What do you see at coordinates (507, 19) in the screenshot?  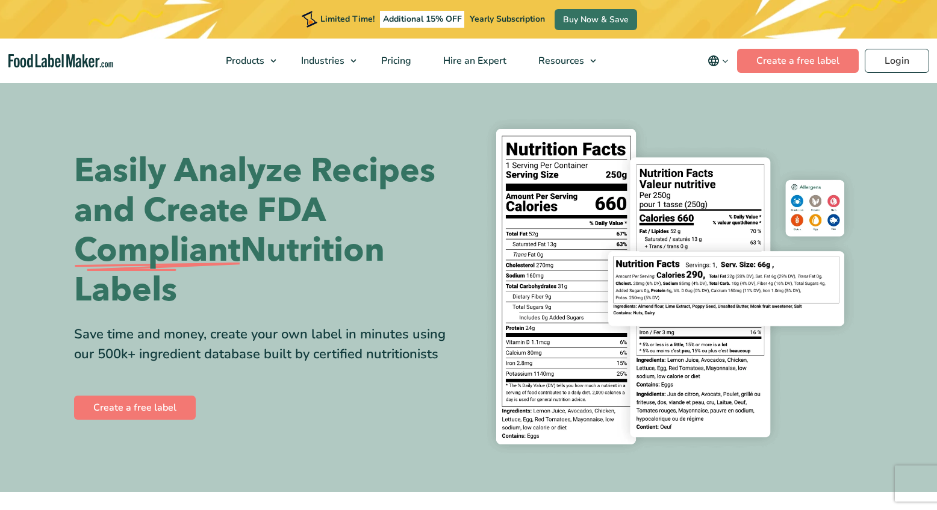 I see `span: Yearly Subscription` at bounding box center [507, 19].